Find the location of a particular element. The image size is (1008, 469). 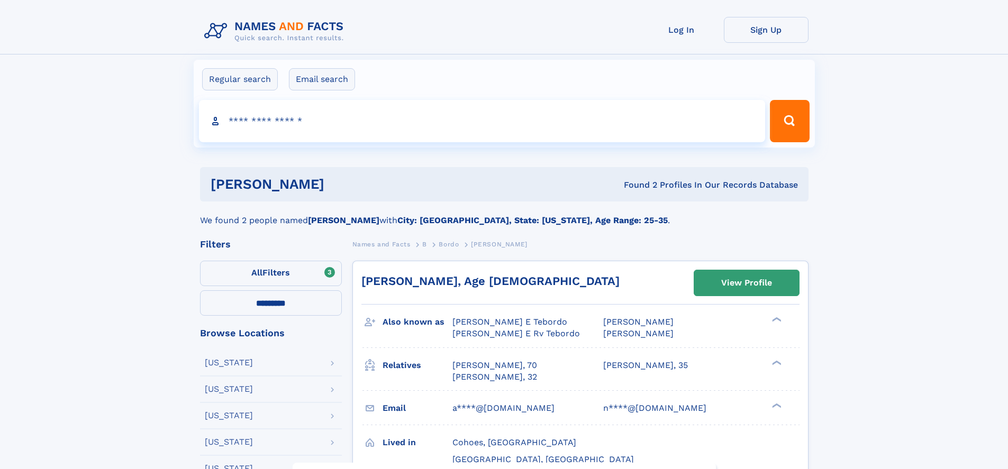

h3: Email is located at coordinates (417, 408).